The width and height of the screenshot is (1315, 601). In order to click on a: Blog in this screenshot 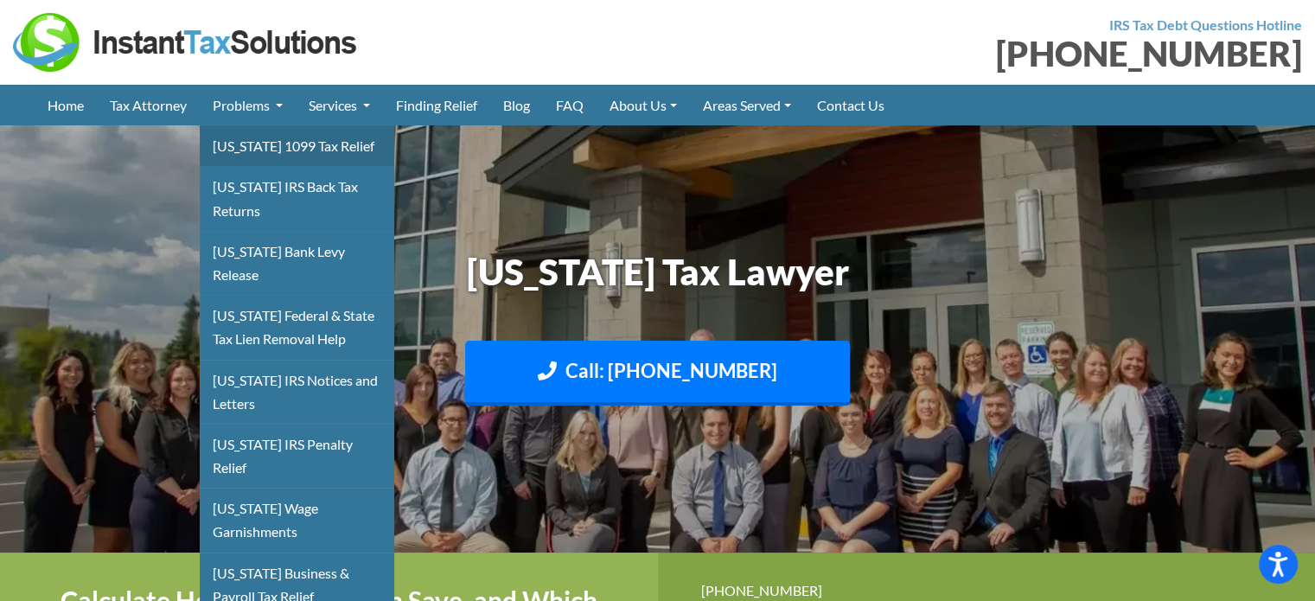, I will do `click(516, 105)`.